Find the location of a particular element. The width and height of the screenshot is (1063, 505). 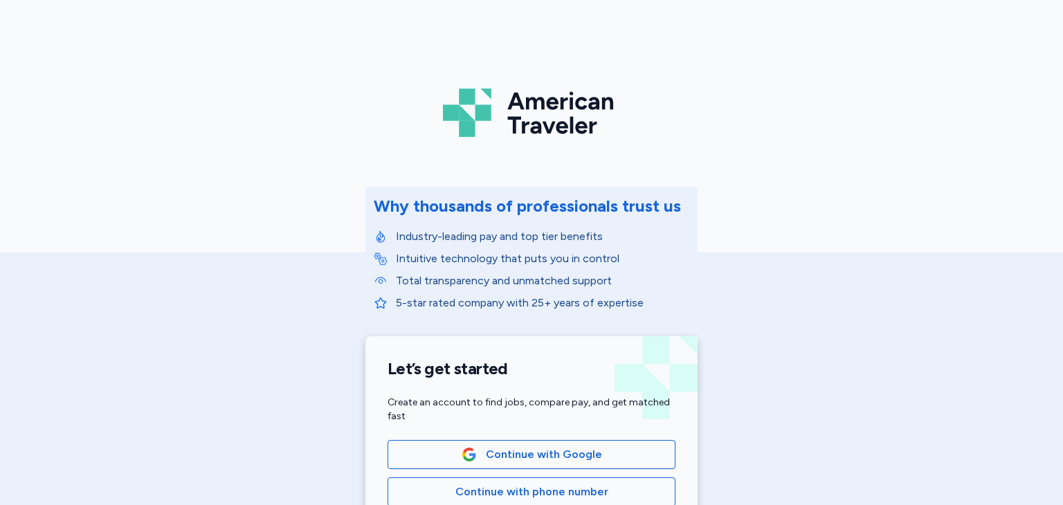

h1: Let’s get started is located at coordinates (532, 369).